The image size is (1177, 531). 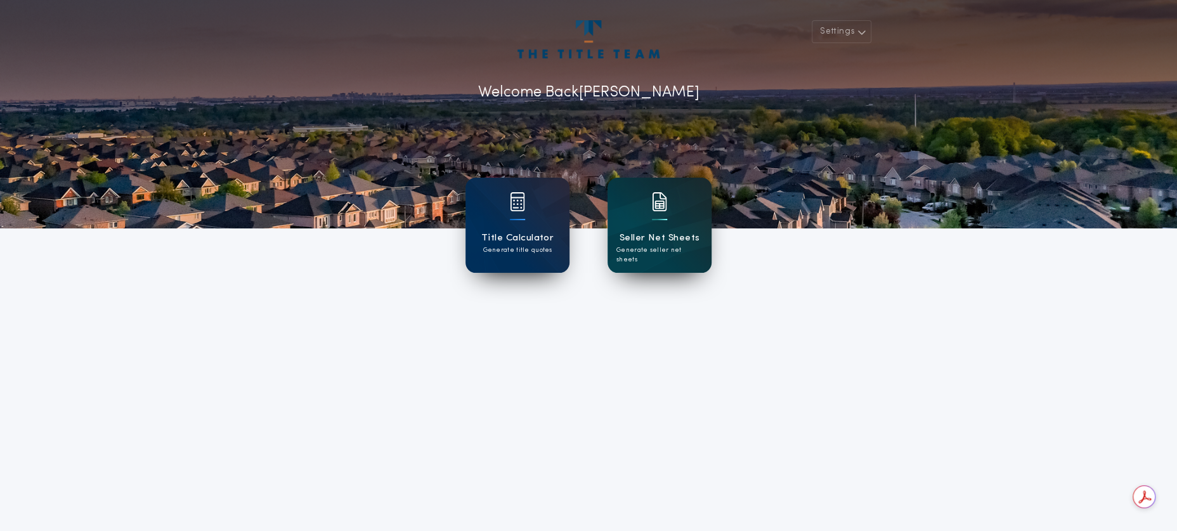 What do you see at coordinates (660, 225) in the screenshot?
I see `a: card iconSeller Net SheetsGenerate seller net sheets` at bounding box center [660, 225].